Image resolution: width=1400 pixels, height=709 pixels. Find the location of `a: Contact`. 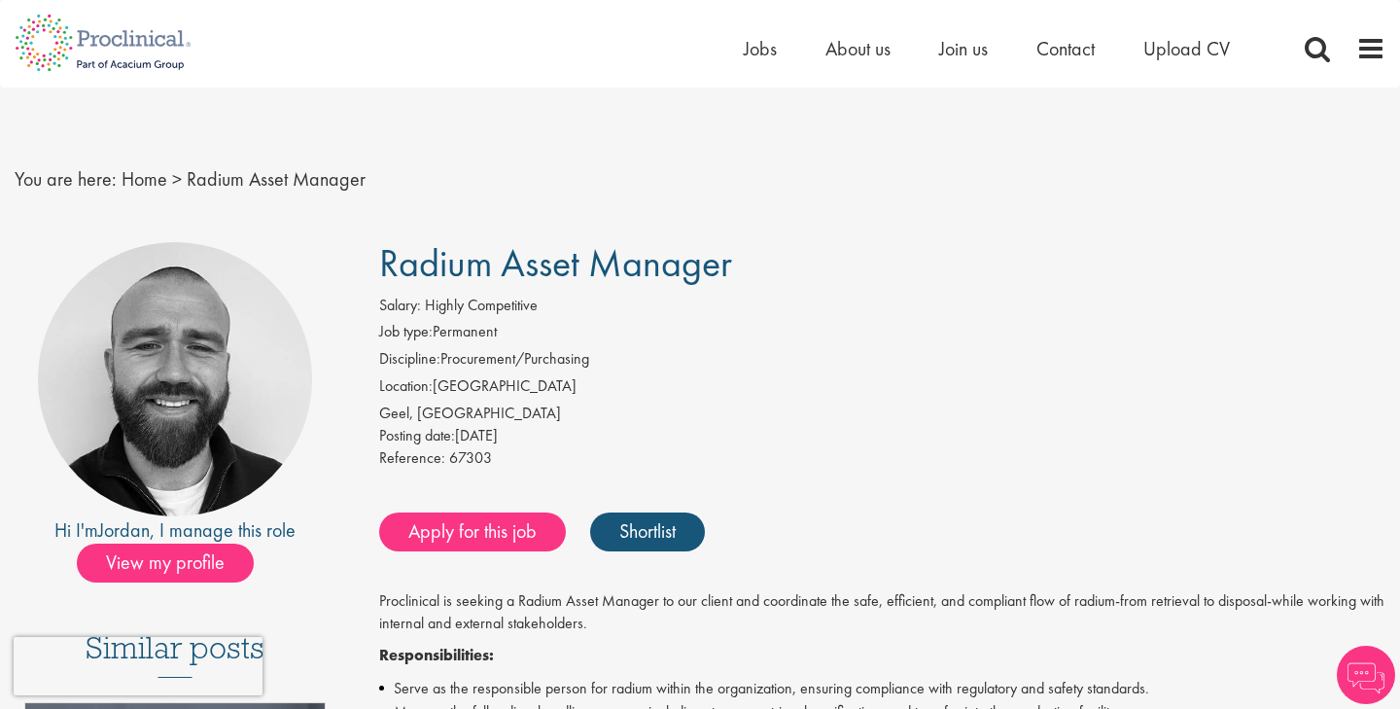

a: Contact is located at coordinates (1066, 49).